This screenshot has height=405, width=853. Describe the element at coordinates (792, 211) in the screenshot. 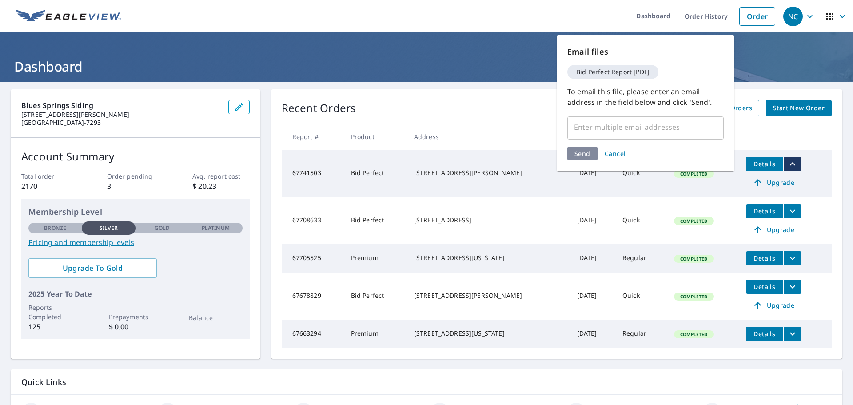

I see `button: filesDropdownBtn-67708633` at that location.